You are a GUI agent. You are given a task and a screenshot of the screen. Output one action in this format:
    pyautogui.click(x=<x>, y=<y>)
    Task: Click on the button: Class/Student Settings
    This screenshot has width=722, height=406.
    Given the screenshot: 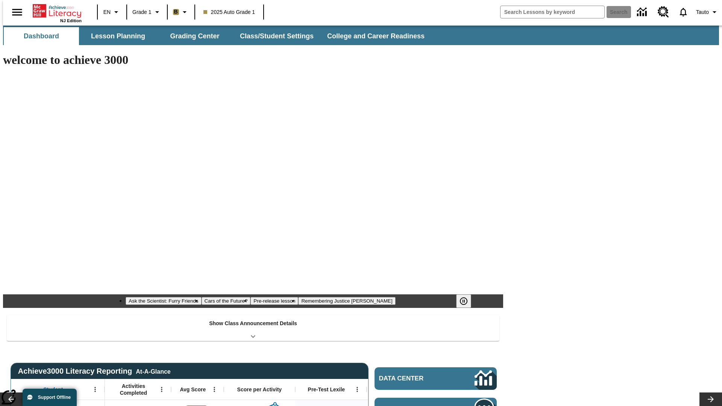 What is the action you would take?
    pyautogui.click(x=277, y=36)
    